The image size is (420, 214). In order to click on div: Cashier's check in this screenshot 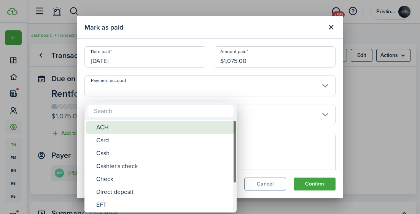, I will do `click(163, 167)`.